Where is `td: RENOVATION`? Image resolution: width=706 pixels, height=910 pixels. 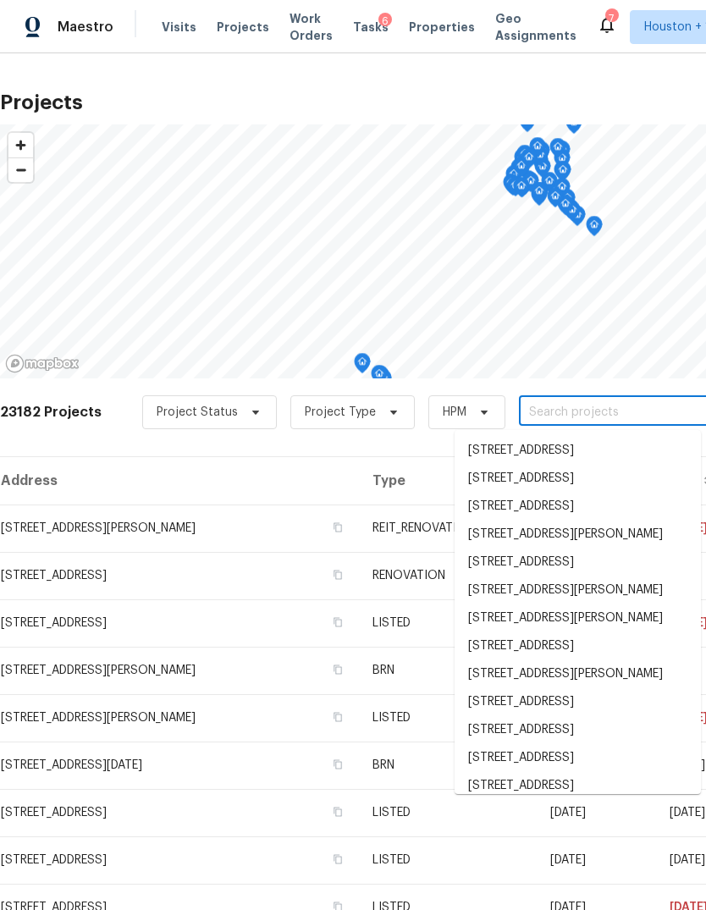
td: RENOVATION is located at coordinates (448, 576).